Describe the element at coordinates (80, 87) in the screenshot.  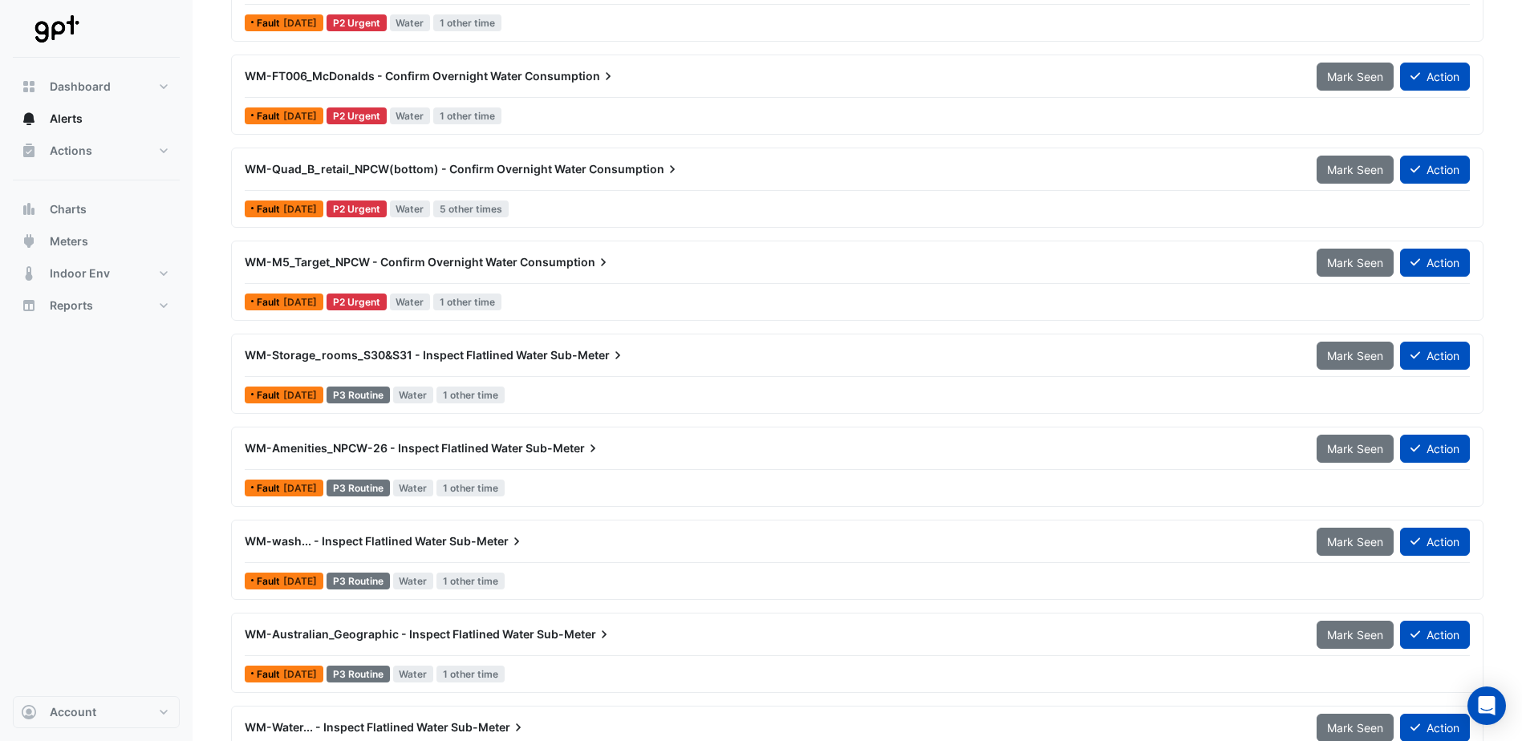
I see `span: Dashboard` at that location.